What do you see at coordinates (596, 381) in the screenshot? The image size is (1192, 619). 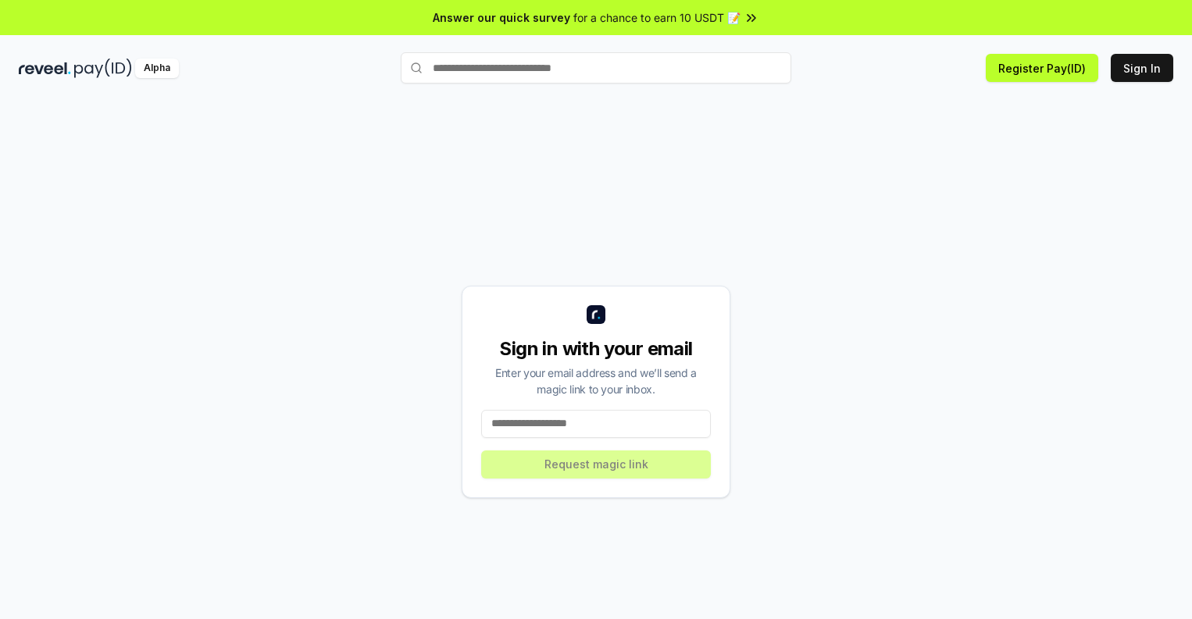 I see `div: Enter your email address and we’ll send a magic link to your inbox.` at bounding box center [596, 381].